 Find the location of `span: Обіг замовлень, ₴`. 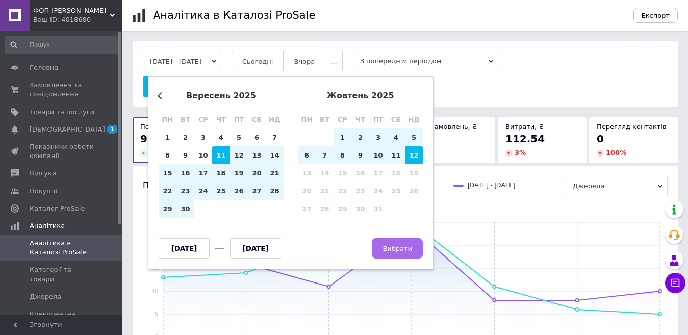

span: Обіг замовлень, ₴ is located at coordinates (446, 127).